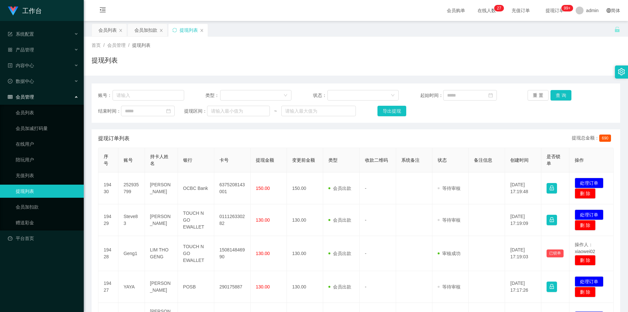 The height and width of the screenshot is (312, 628). I want to click on td: 150814846990, so click(232, 253).